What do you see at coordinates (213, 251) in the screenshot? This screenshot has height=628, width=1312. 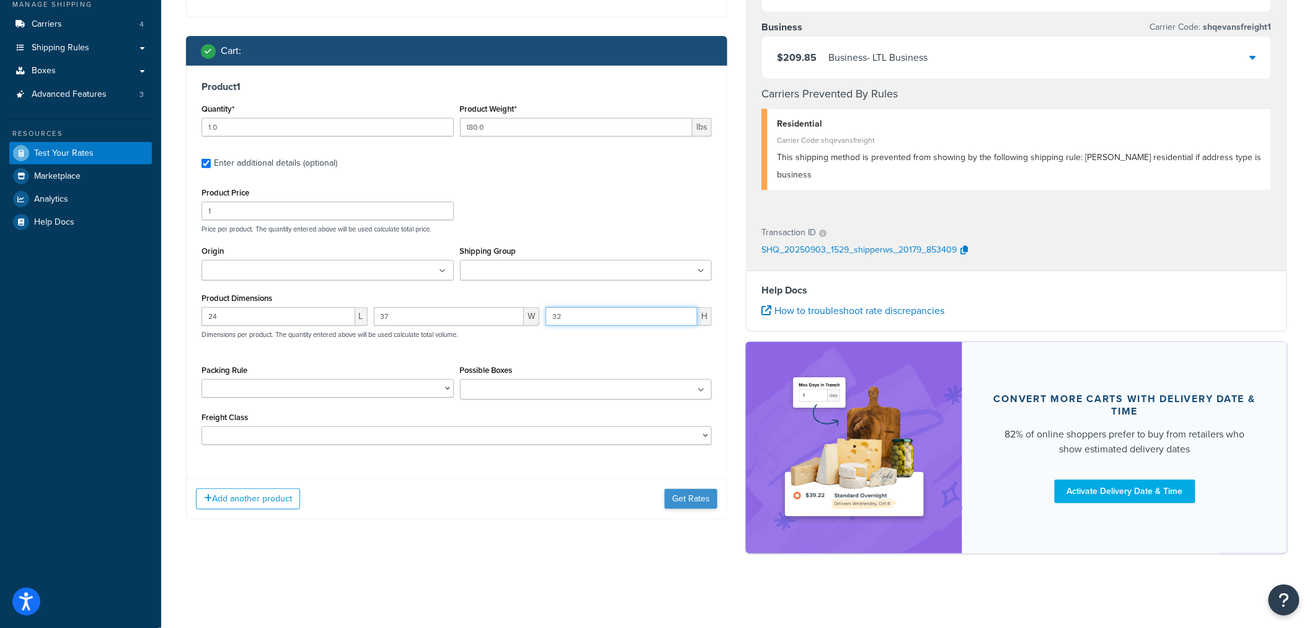 I see `label: Origin` at bounding box center [213, 251].